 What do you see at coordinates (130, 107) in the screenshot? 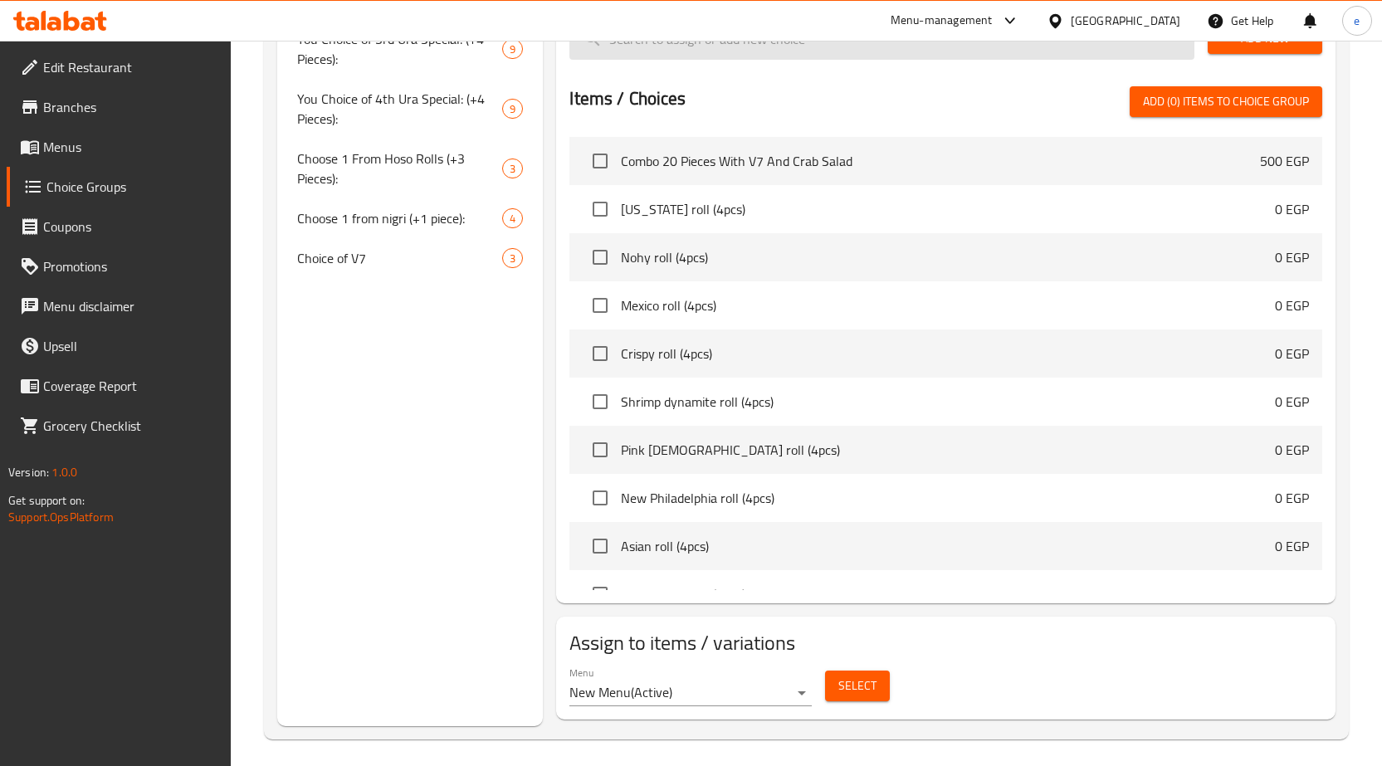
I see `span: Branches` at bounding box center [130, 107].